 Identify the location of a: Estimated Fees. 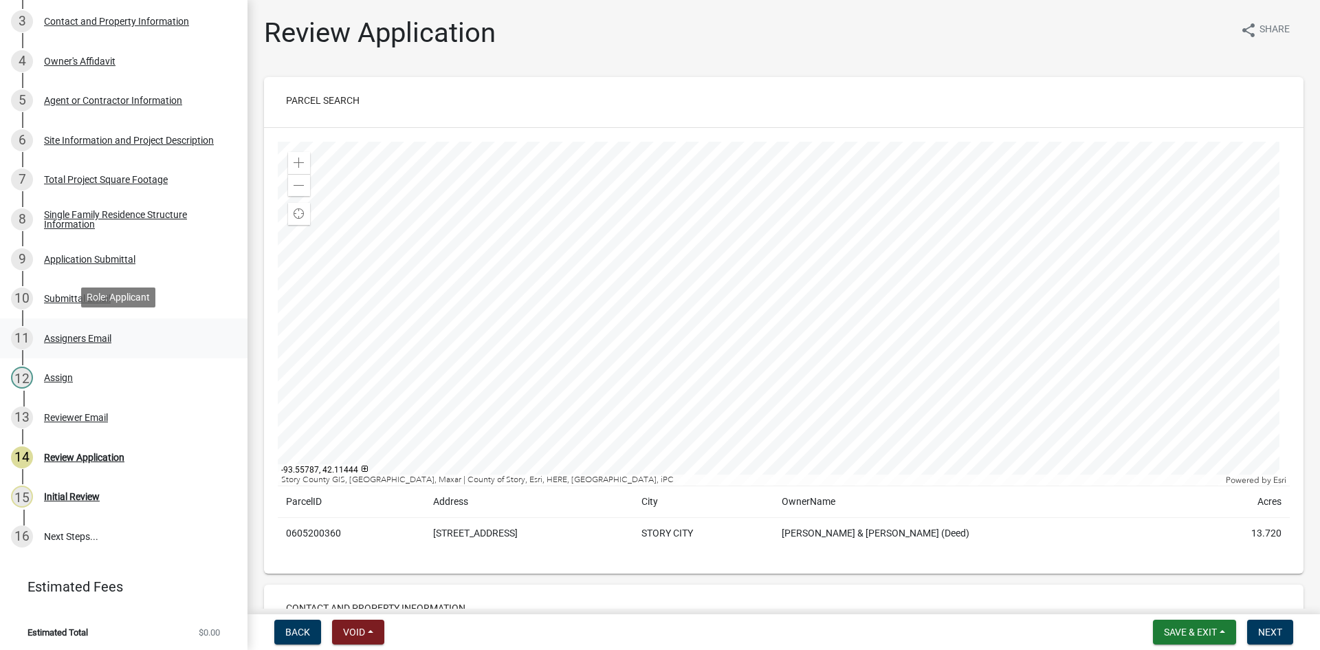
(118, 587).